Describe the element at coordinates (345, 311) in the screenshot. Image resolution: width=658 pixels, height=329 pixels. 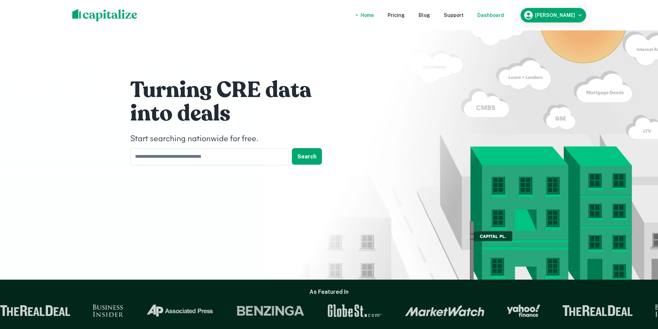
I see `img: GlobeSt` at that location.